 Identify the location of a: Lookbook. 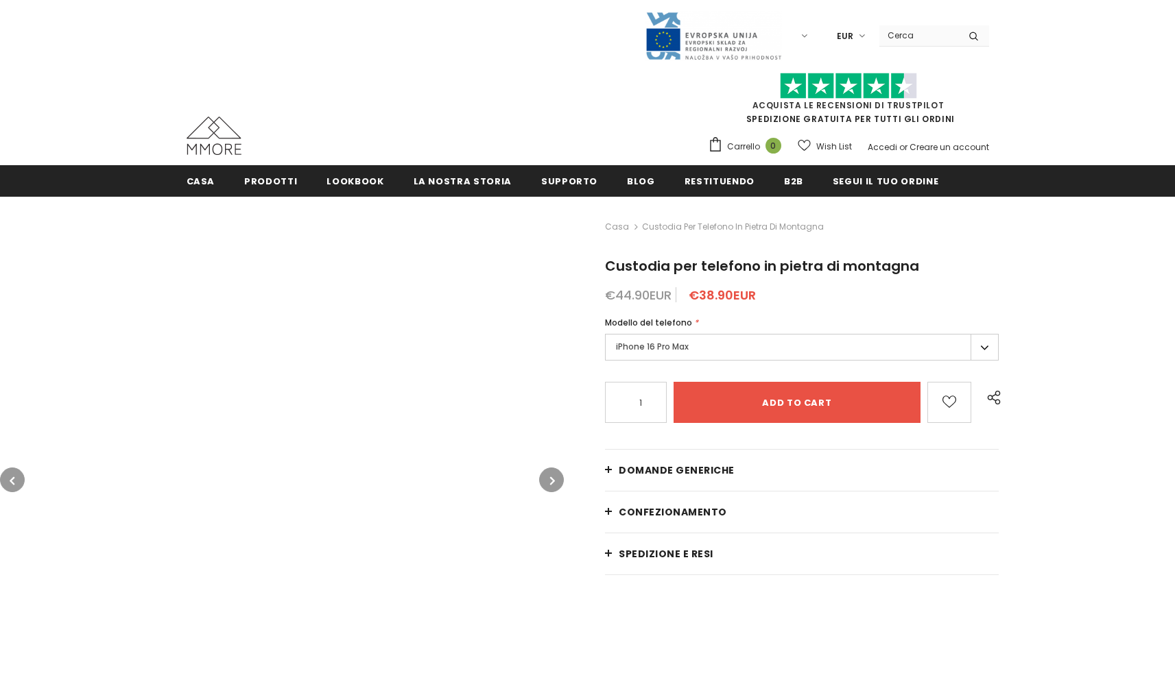
(355, 180).